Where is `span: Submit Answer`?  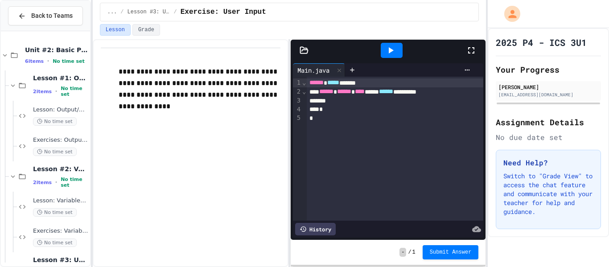
span: Submit Answer is located at coordinates (451, 252).